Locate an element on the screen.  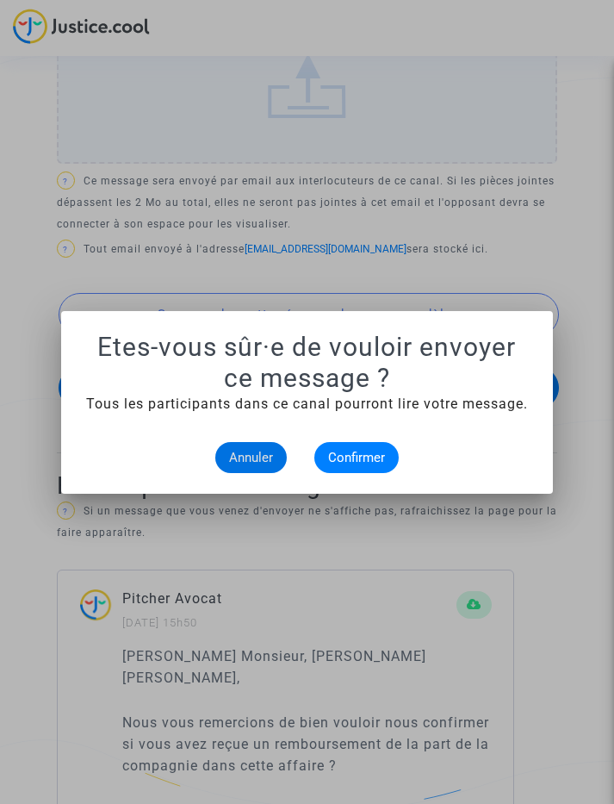
span: Annuler is located at coordinates (251, 458).